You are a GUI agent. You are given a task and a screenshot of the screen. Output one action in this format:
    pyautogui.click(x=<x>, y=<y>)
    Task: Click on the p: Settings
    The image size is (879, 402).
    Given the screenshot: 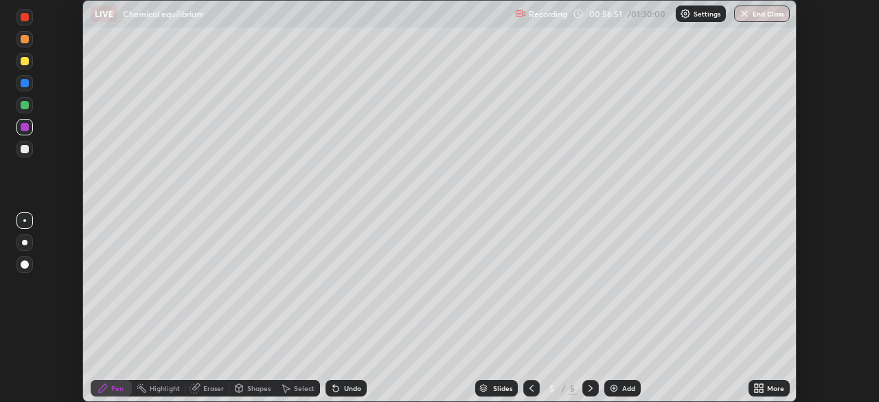 What is the action you would take?
    pyautogui.click(x=707, y=14)
    